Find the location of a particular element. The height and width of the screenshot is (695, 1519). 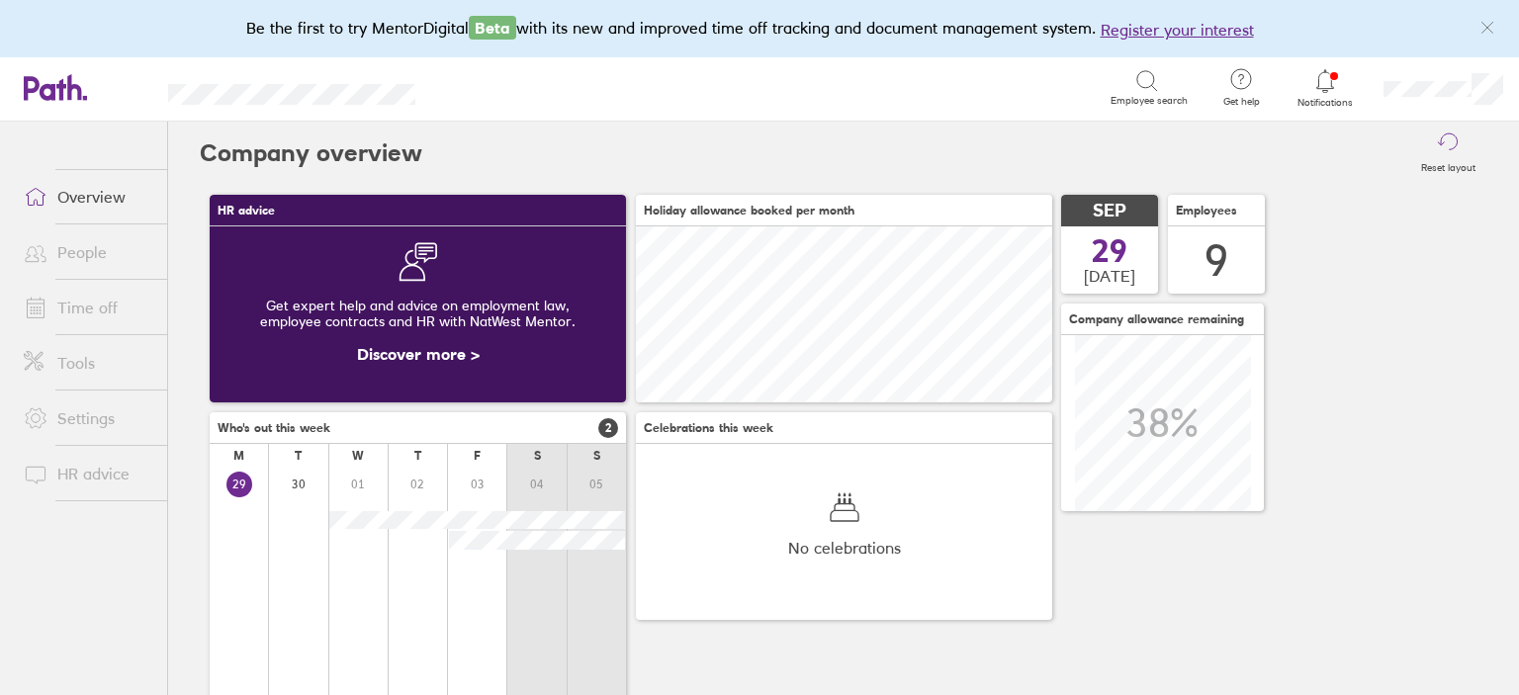

span: No celebrations is located at coordinates (845, 548).